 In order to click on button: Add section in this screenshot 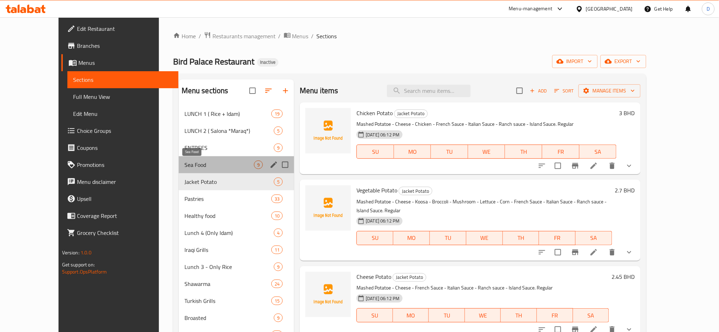, I will do `click(285, 91)`.